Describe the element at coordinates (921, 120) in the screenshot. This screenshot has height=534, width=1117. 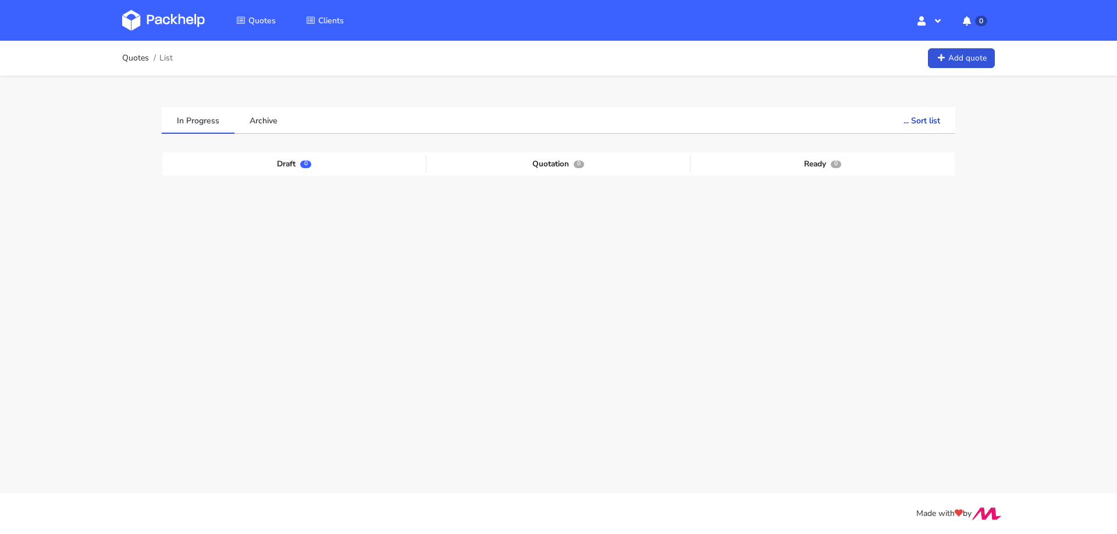
I see `button: ... Sort list` at that location.